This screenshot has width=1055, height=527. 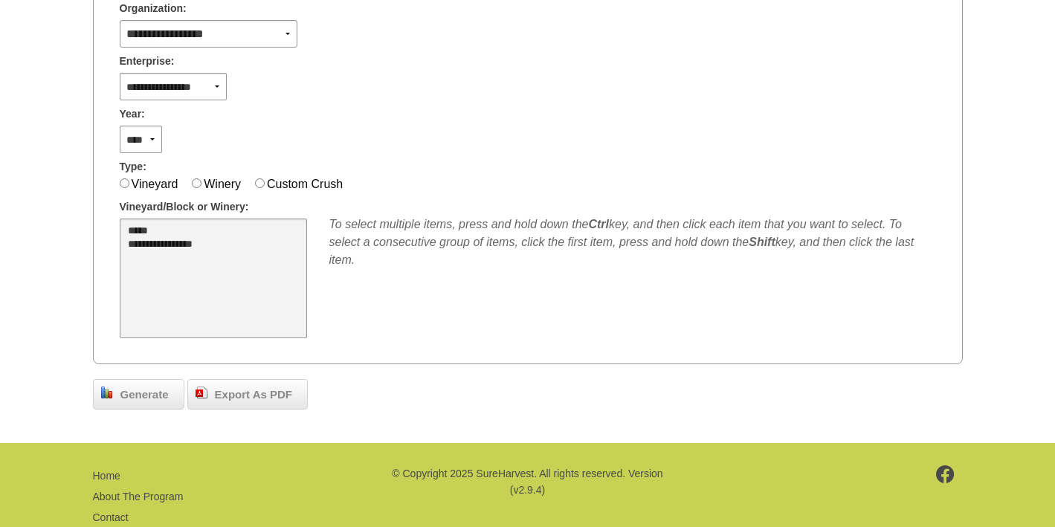 I want to click on span: Year:, so click(x=132, y=114).